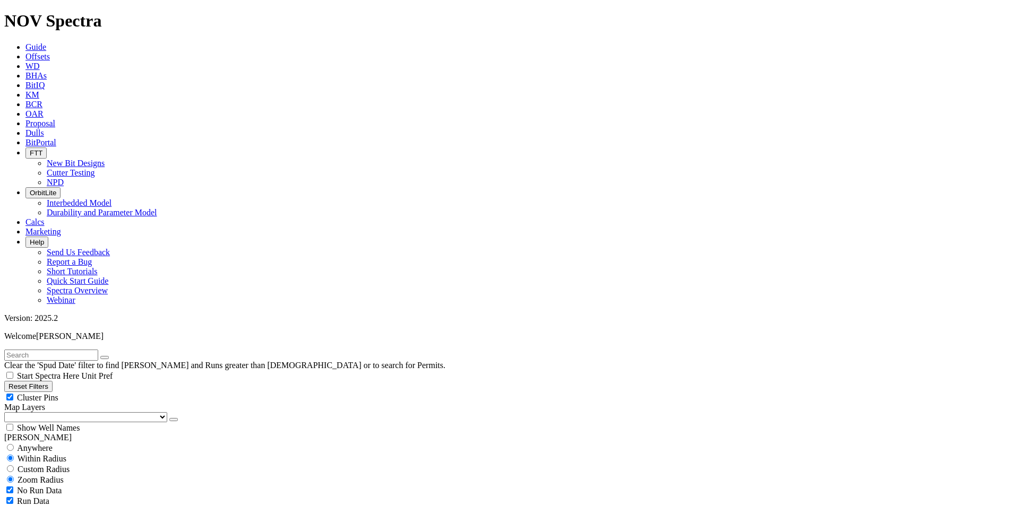  What do you see at coordinates (36, 153) in the screenshot?
I see `span: FTT` at bounding box center [36, 153].